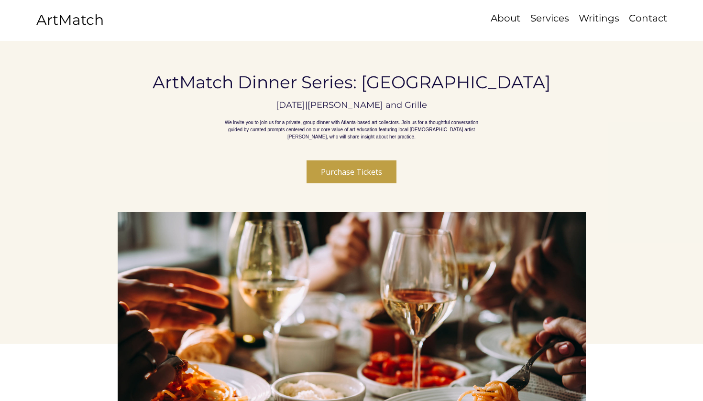  What do you see at coordinates (648, 18) in the screenshot?
I see `p: Contact` at bounding box center [648, 18].